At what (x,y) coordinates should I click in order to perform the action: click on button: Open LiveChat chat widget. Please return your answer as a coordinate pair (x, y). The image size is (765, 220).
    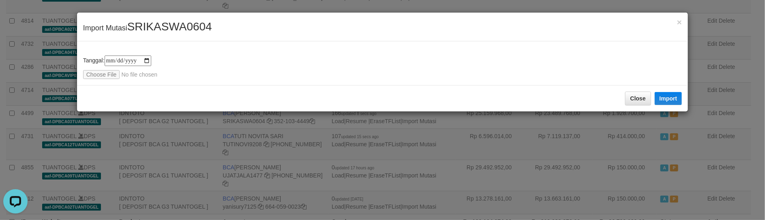
    Looking at the image, I should click on (15, 15).